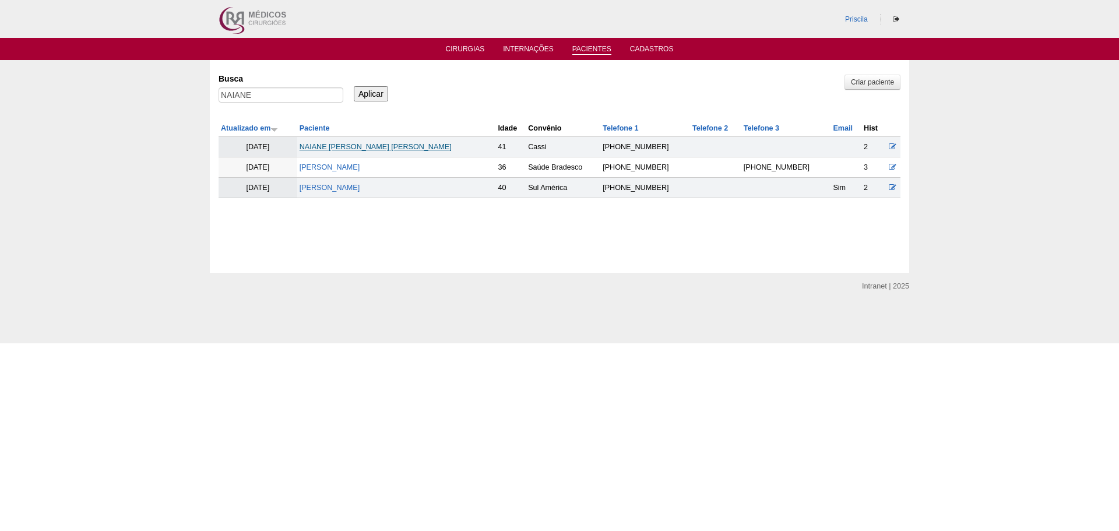  What do you see at coordinates (872, 82) in the screenshot?
I see `a: Criar paciente` at bounding box center [872, 82].